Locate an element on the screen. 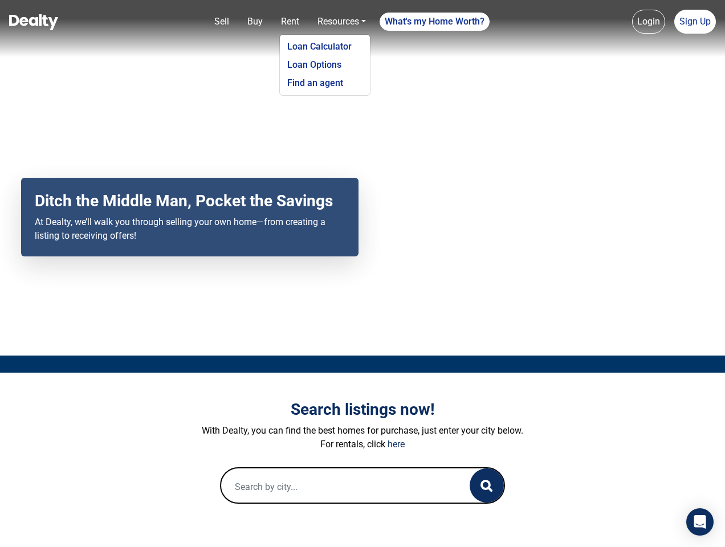 The width and height of the screenshot is (725, 547). h3: Search listings now! is located at coordinates (363, 410).